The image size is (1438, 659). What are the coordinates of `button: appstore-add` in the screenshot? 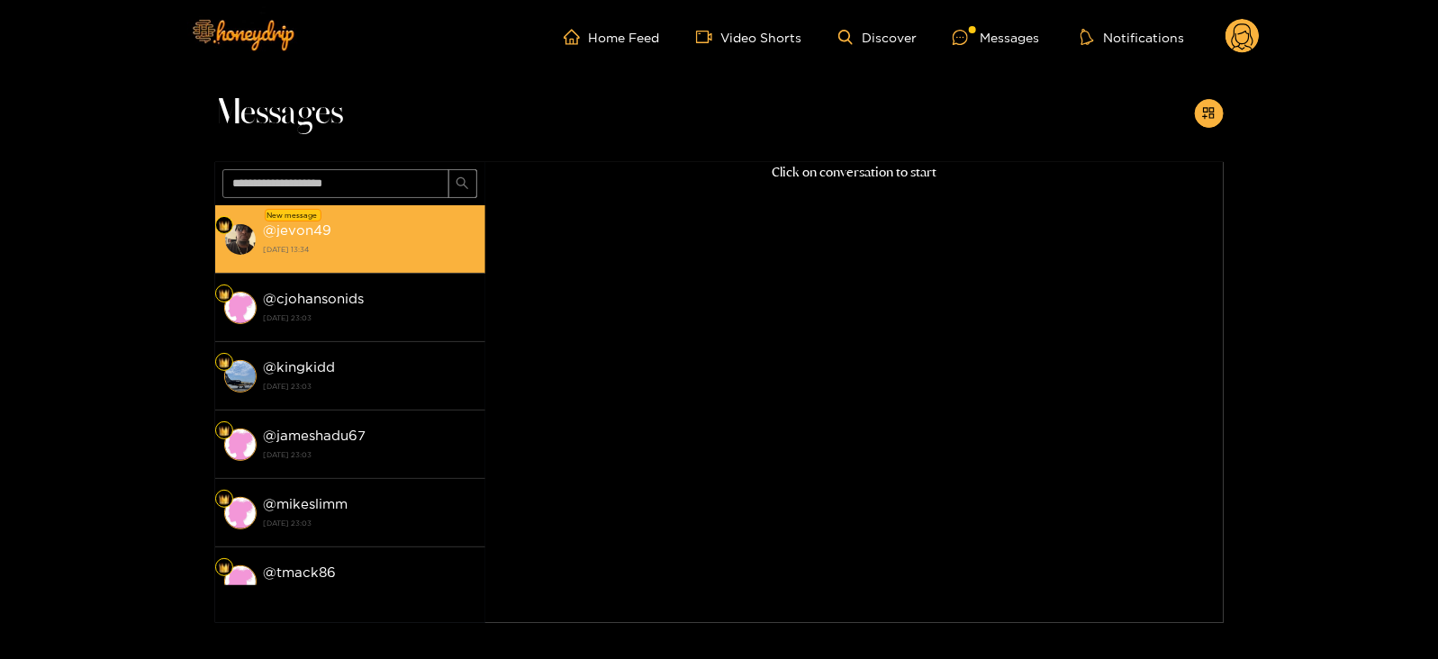 It's located at (1210, 113).